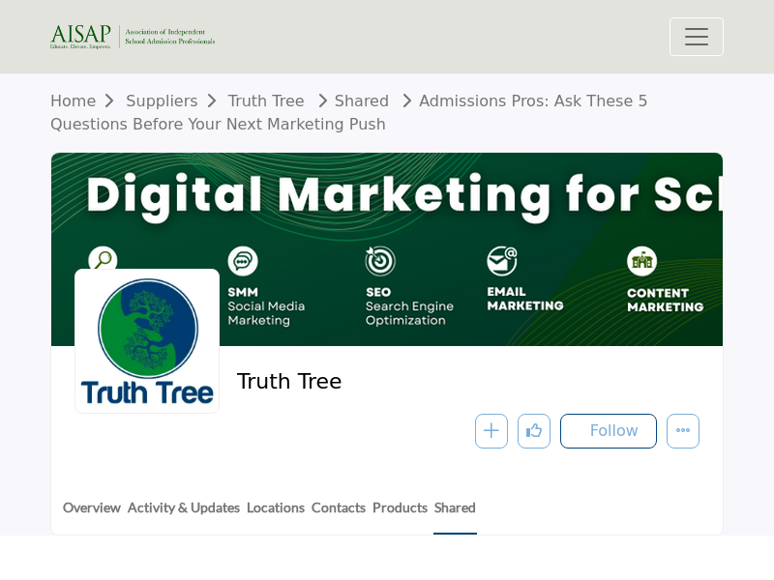 This screenshot has height=580, width=774. What do you see at coordinates (88, 101) in the screenshot?
I see `a: Home` at bounding box center [88, 101].